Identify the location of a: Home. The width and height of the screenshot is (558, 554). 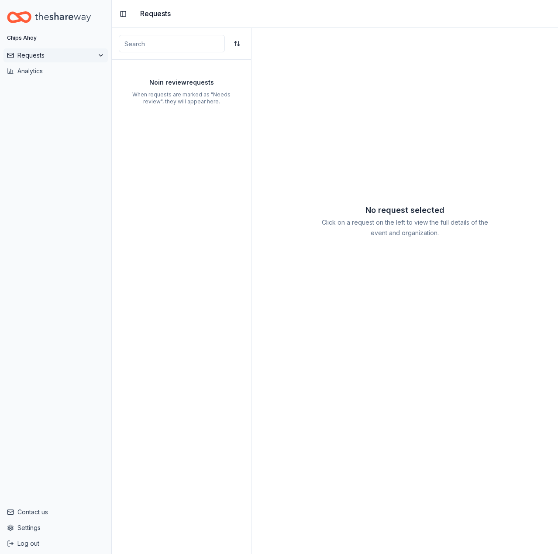
(55, 17).